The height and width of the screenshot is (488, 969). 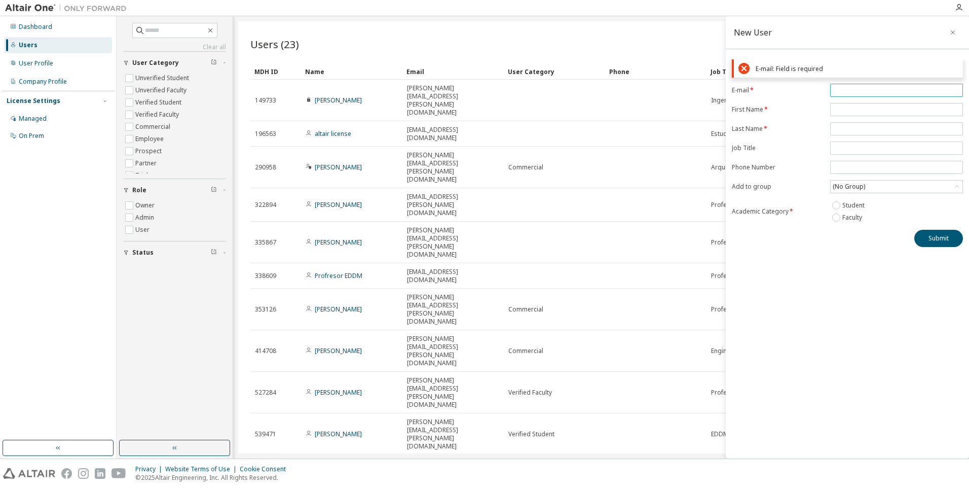 What do you see at coordinates (32, 119) in the screenshot?
I see `div: Managed` at bounding box center [32, 119].